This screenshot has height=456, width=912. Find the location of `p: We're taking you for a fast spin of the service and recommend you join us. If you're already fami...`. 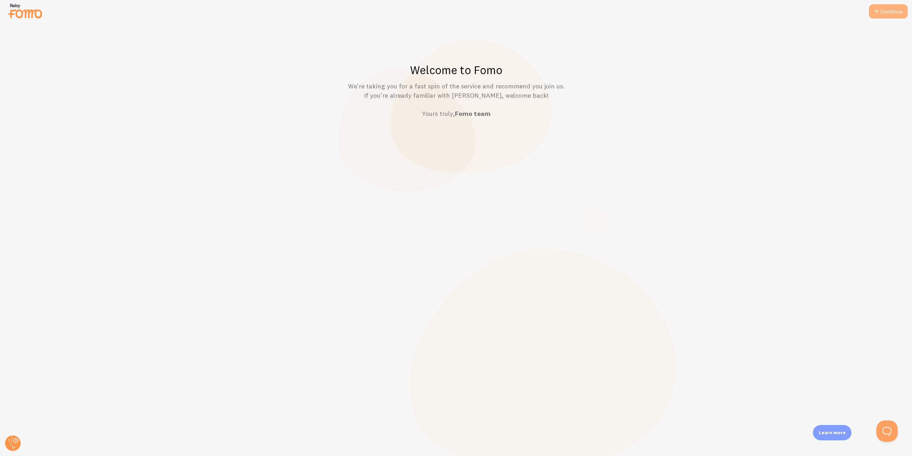

p: We're taking you for a fast spin of the service and recommend you join us. If you're already fami... is located at coordinates (456, 100).